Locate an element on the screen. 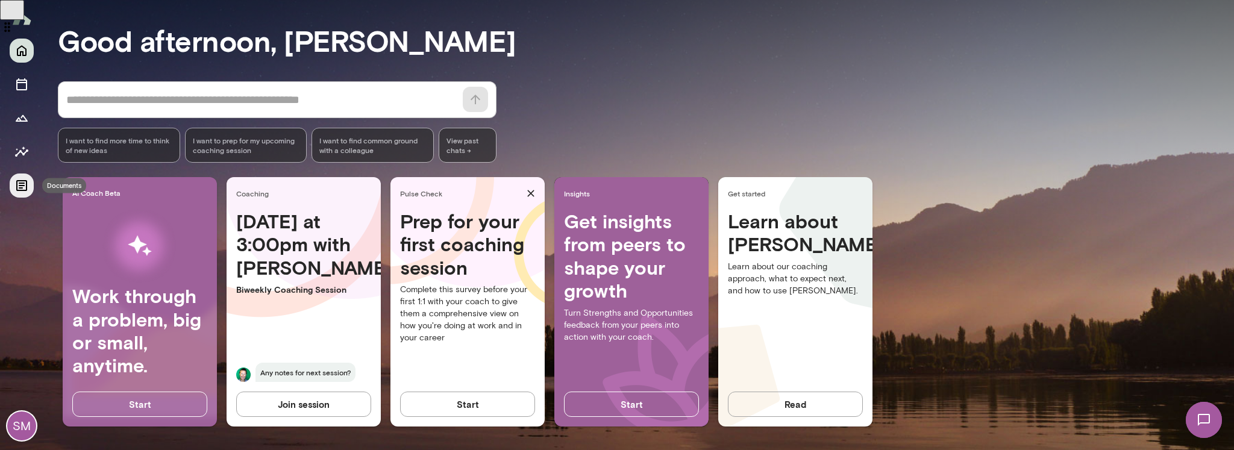 The image size is (1234, 450). span: I want to prep for my upcoming coaching session is located at coordinates (246, 145).